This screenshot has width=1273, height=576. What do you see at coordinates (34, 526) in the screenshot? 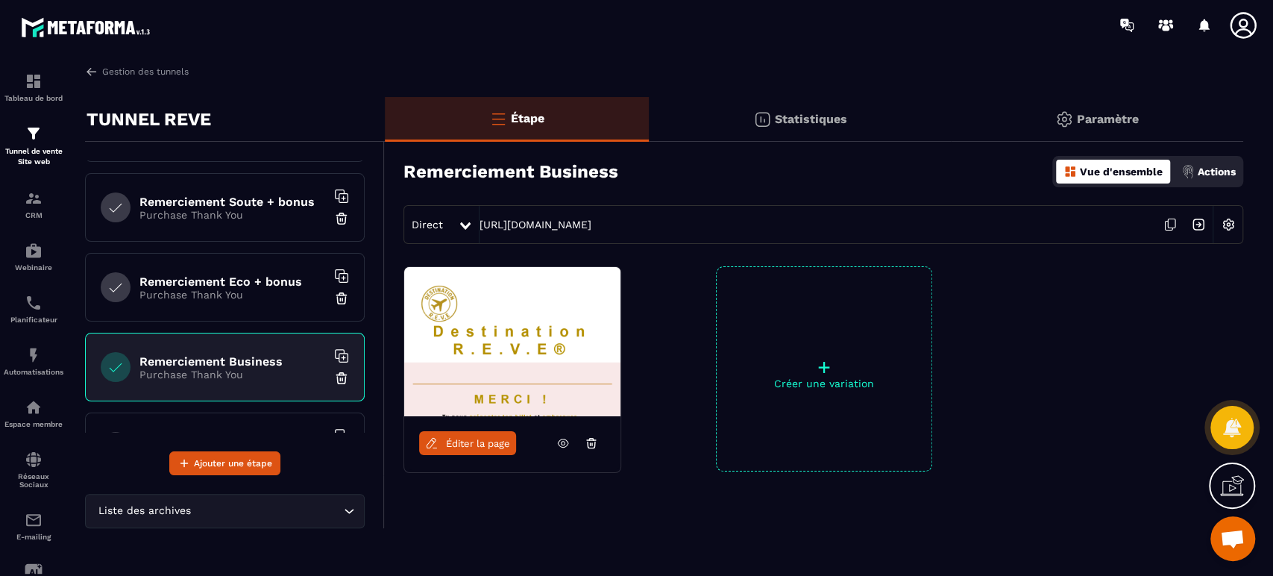
I see `a: emailemailE-mailing` at bounding box center [34, 526].